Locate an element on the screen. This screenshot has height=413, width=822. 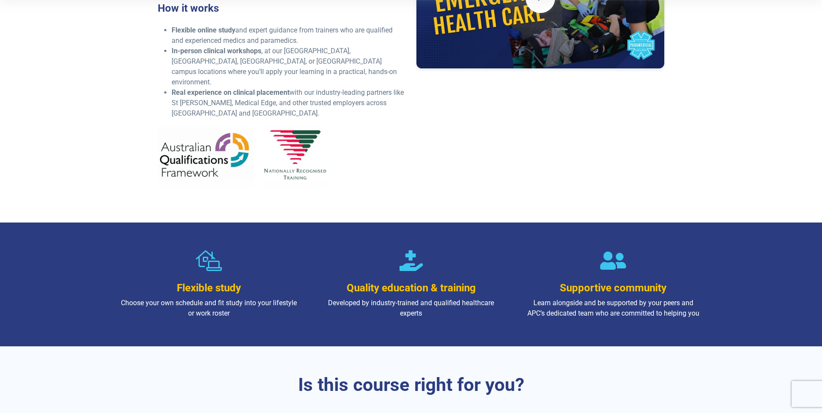
strong: Flexible online study is located at coordinates (203, 30).